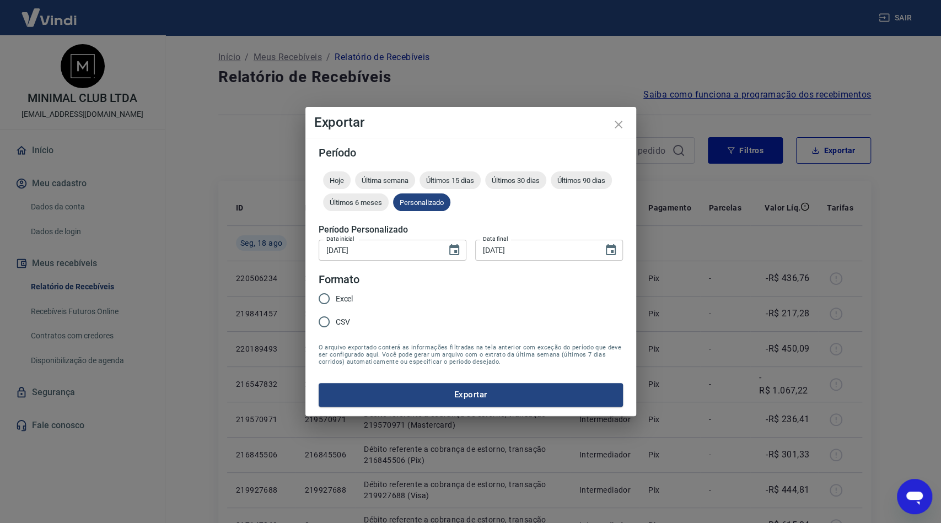 The width and height of the screenshot is (941, 523). Describe the element at coordinates (516, 180) in the screenshot. I see `span: Últimos 30 dias` at that location.